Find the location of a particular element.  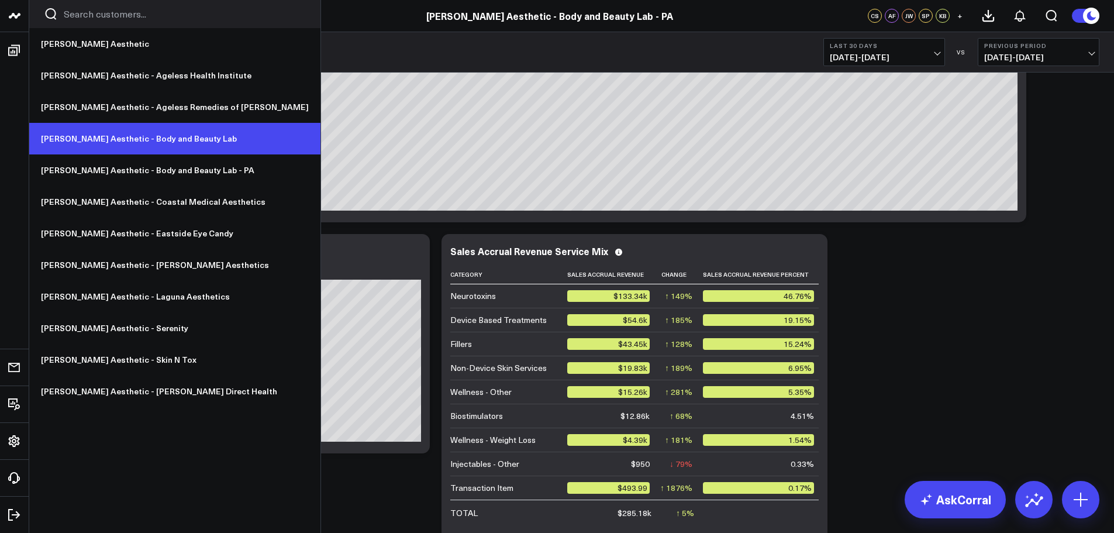

div: AF is located at coordinates (892, 16).